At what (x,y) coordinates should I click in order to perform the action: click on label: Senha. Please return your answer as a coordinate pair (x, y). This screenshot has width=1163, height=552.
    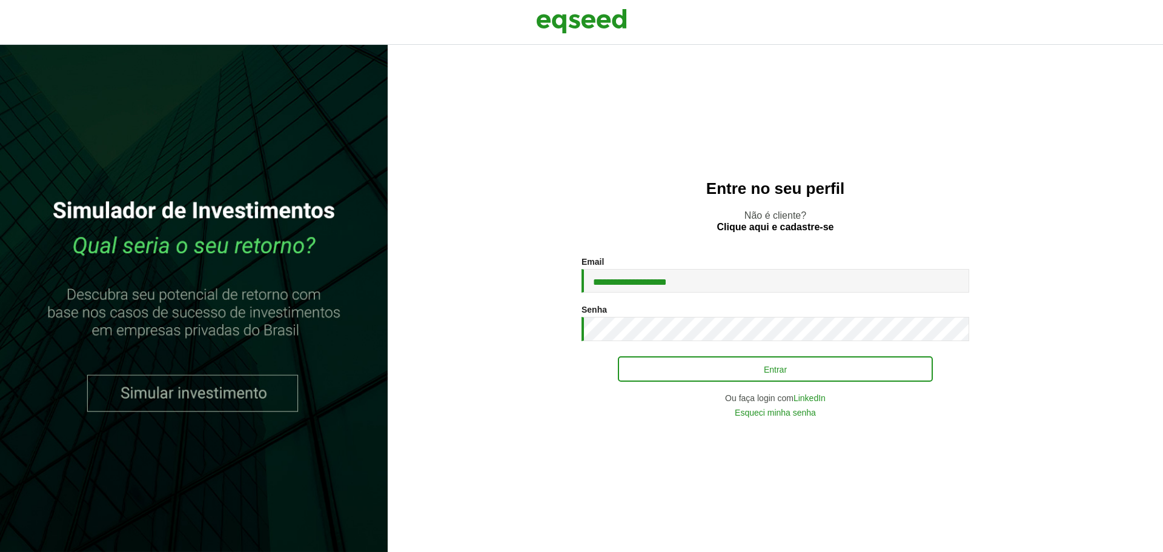
    Looking at the image, I should click on (594, 310).